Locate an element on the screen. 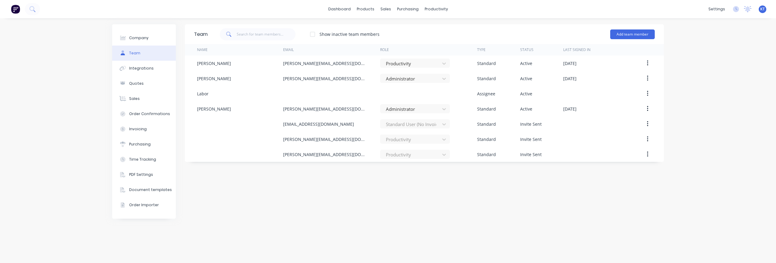  div: Assignee is located at coordinates (486, 93).